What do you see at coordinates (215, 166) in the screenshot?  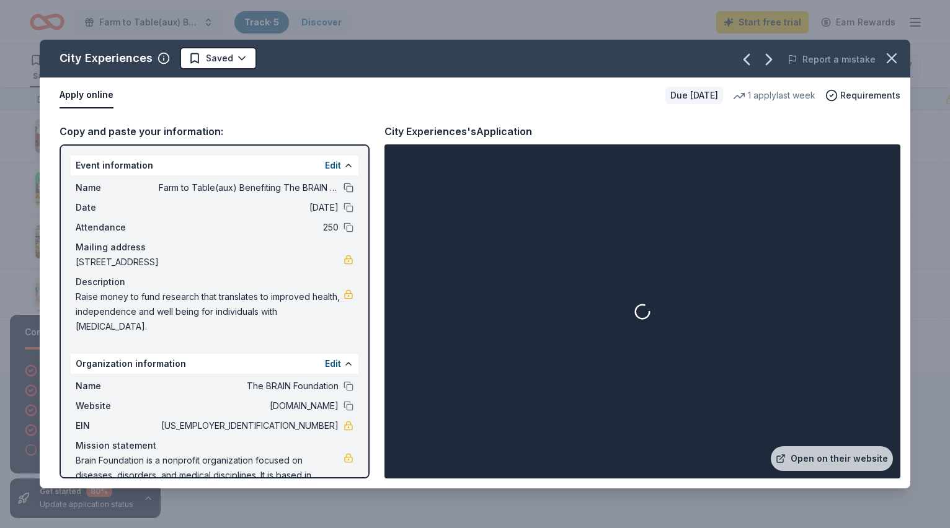 I see `div: Event information` at bounding box center [215, 166].